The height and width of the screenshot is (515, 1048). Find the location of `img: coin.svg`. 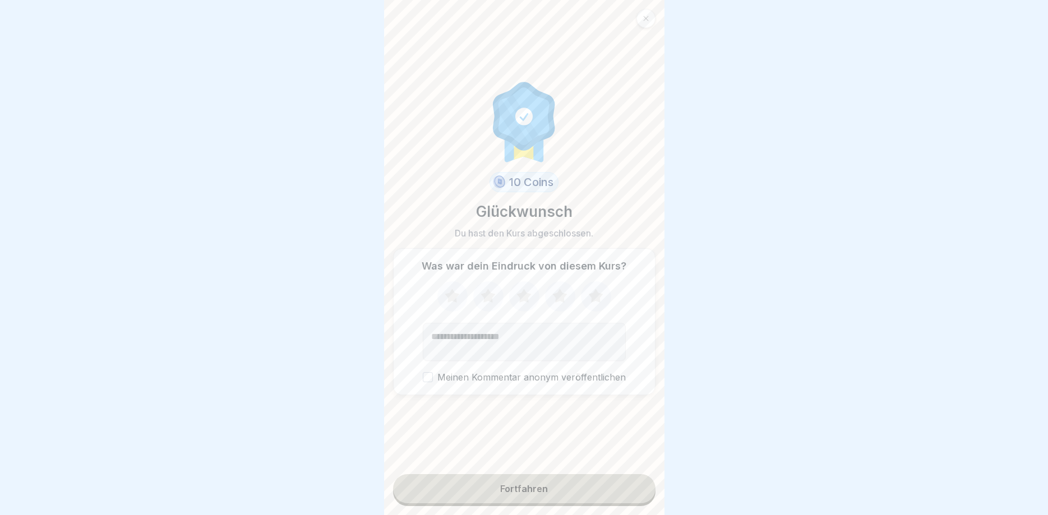

img: coin.svg is located at coordinates (499, 182).